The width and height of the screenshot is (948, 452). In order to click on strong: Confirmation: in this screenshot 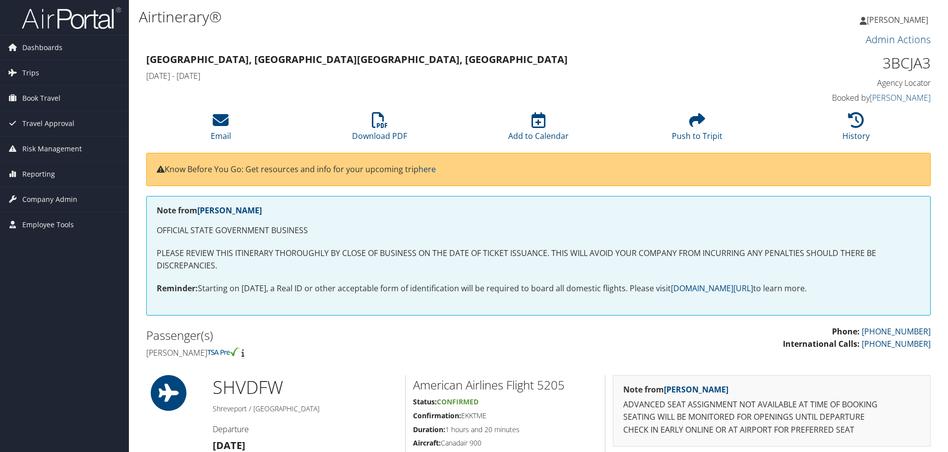, I will do `click(437, 415)`.